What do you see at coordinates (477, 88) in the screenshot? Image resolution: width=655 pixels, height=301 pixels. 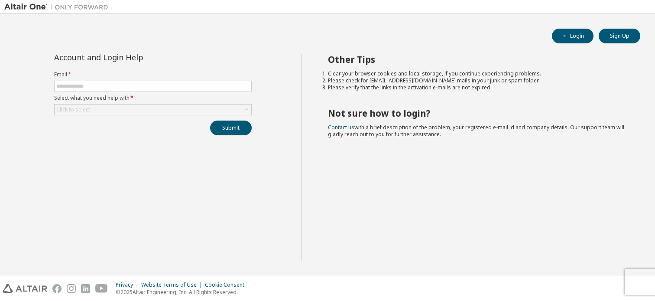 I see `li: Please verify that the links in the activation e-mails are not expired.` at bounding box center [477, 88].